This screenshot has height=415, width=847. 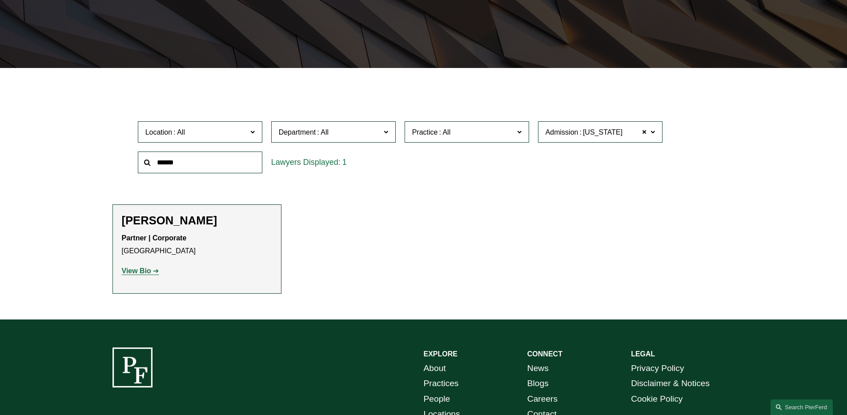 I want to click on strong: Partner | Corporate, so click(x=154, y=238).